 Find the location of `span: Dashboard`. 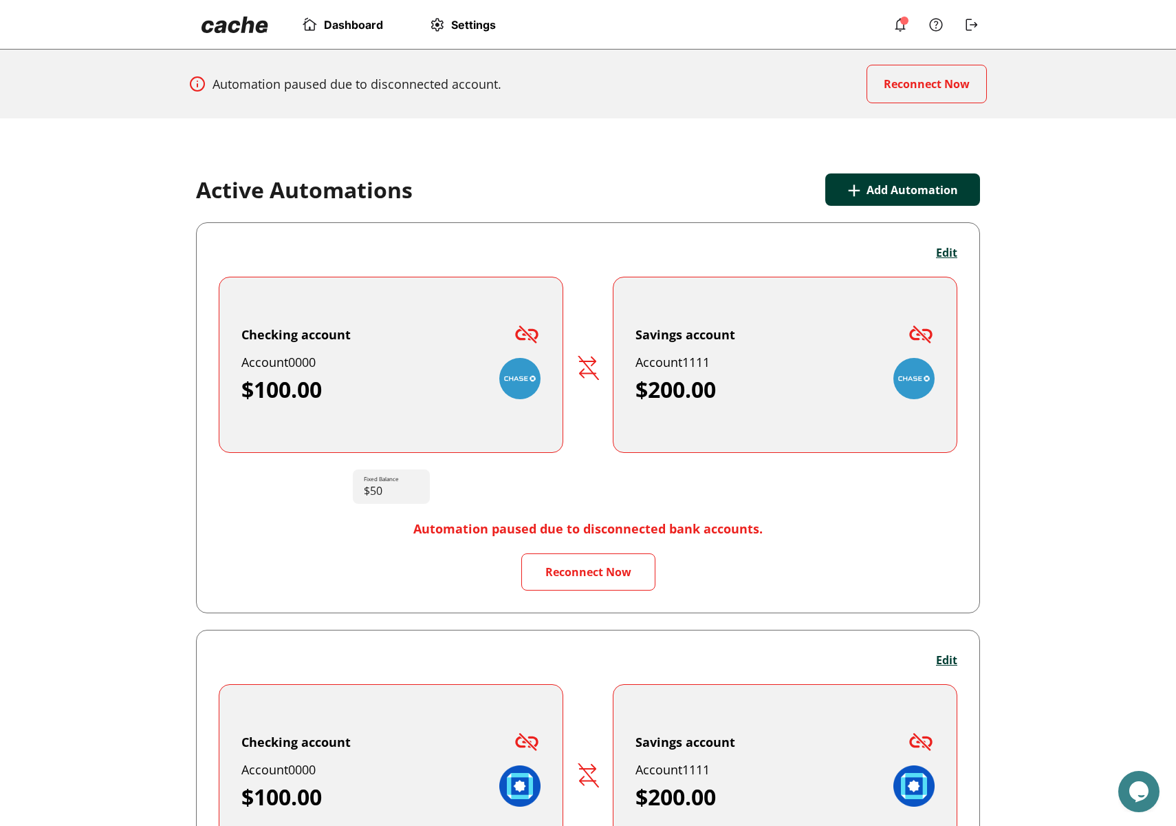

span: Dashboard is located at coordinates (354, 25).